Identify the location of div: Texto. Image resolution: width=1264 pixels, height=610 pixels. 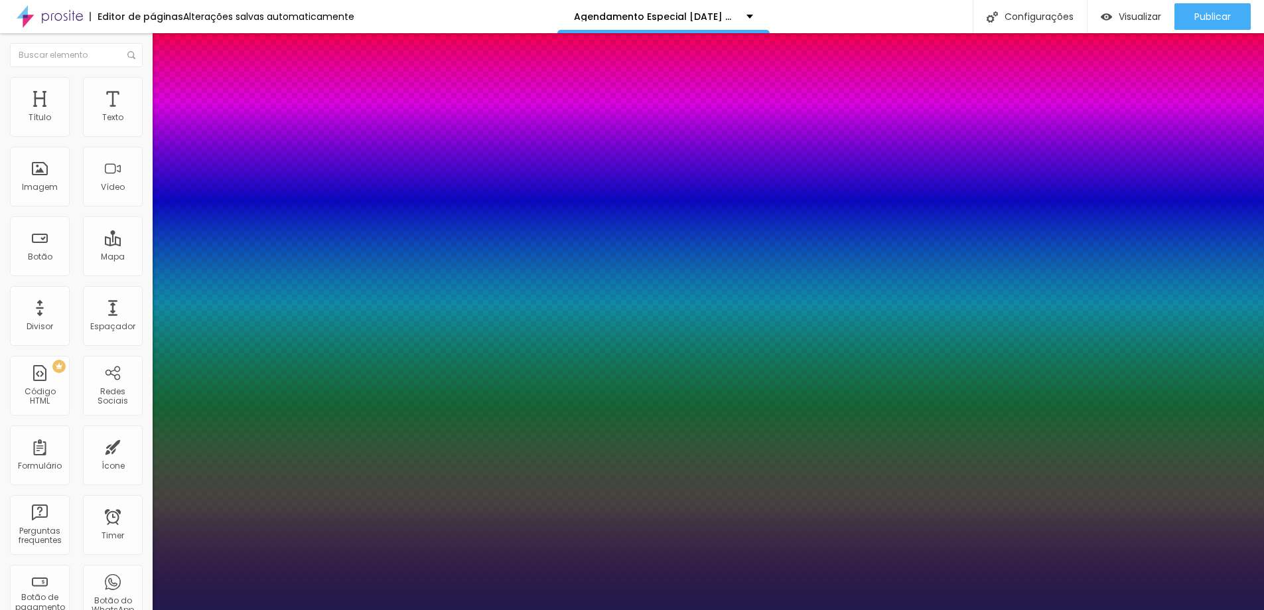
(113, 117).